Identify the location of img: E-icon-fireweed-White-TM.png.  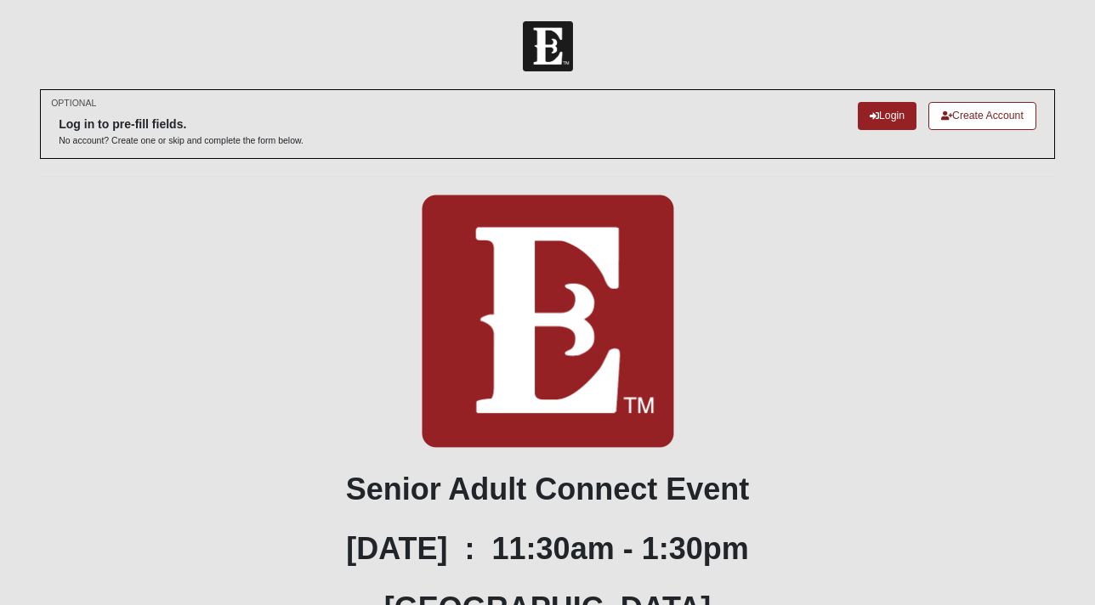
(547, 320).